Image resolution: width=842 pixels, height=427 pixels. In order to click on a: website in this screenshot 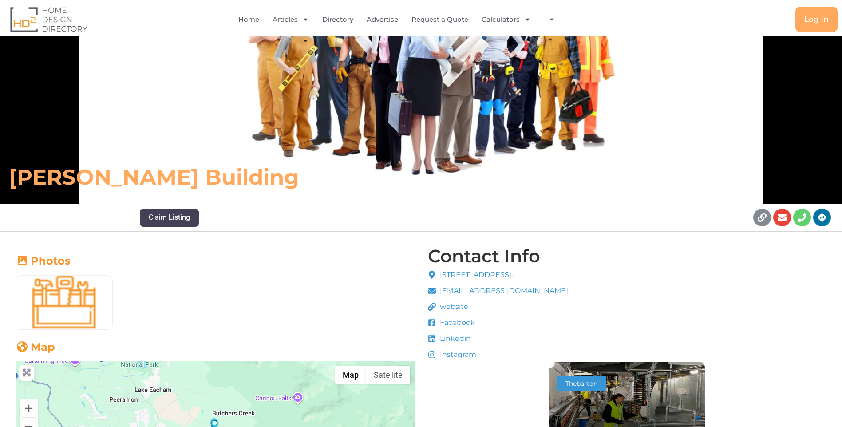, I will do `click(498, 307)`.